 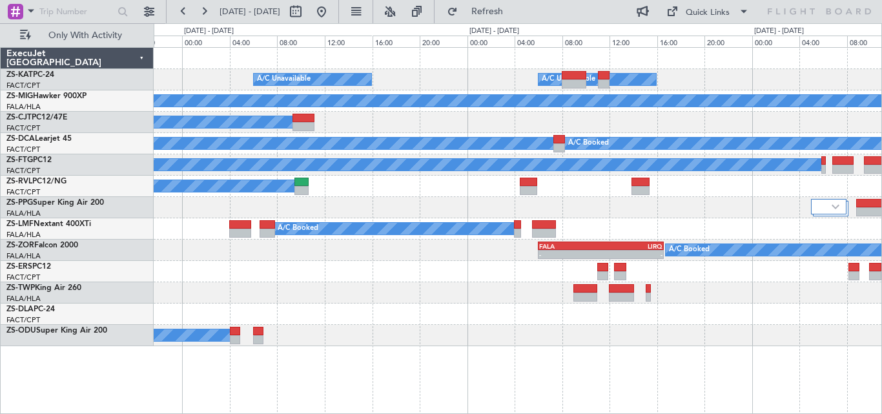 What do you see at coordinates (42, 245) in the screenshot?
I see `a: ZS-ZORFalcon 2000` at bounding box center [42, 245].